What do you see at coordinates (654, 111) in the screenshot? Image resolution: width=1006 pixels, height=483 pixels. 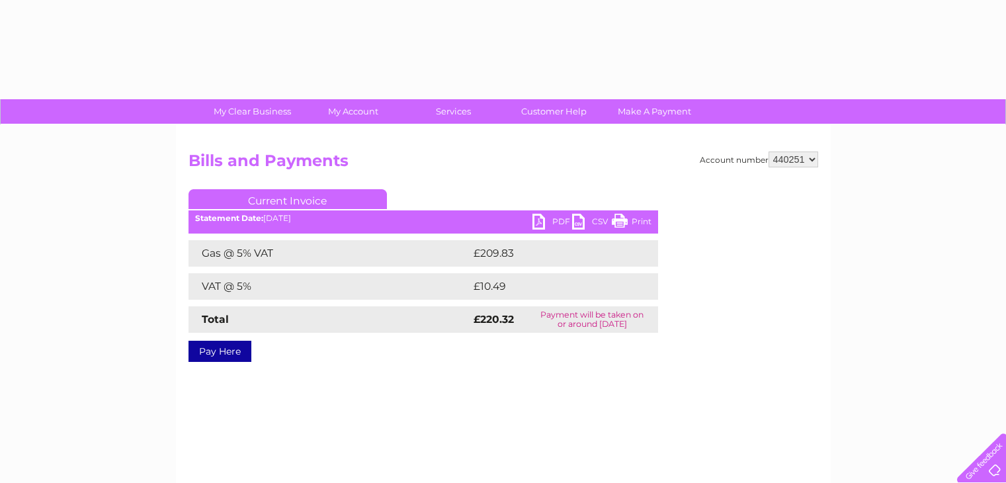 I see `a: Make A Payment` at bounding box center [654, 111].